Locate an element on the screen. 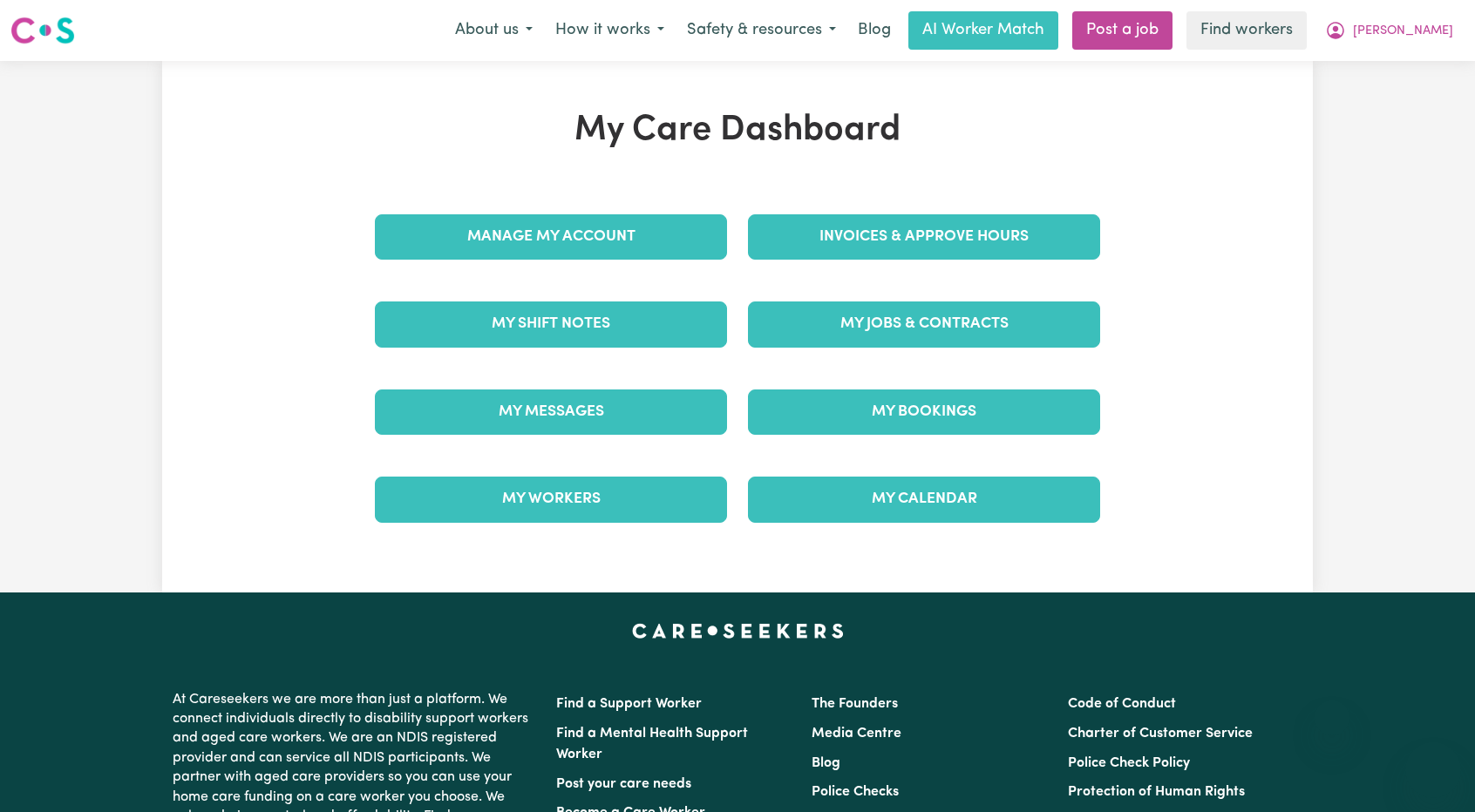 The image size is (1475, 812). a: My Workers is located at coordinates (551, 499).